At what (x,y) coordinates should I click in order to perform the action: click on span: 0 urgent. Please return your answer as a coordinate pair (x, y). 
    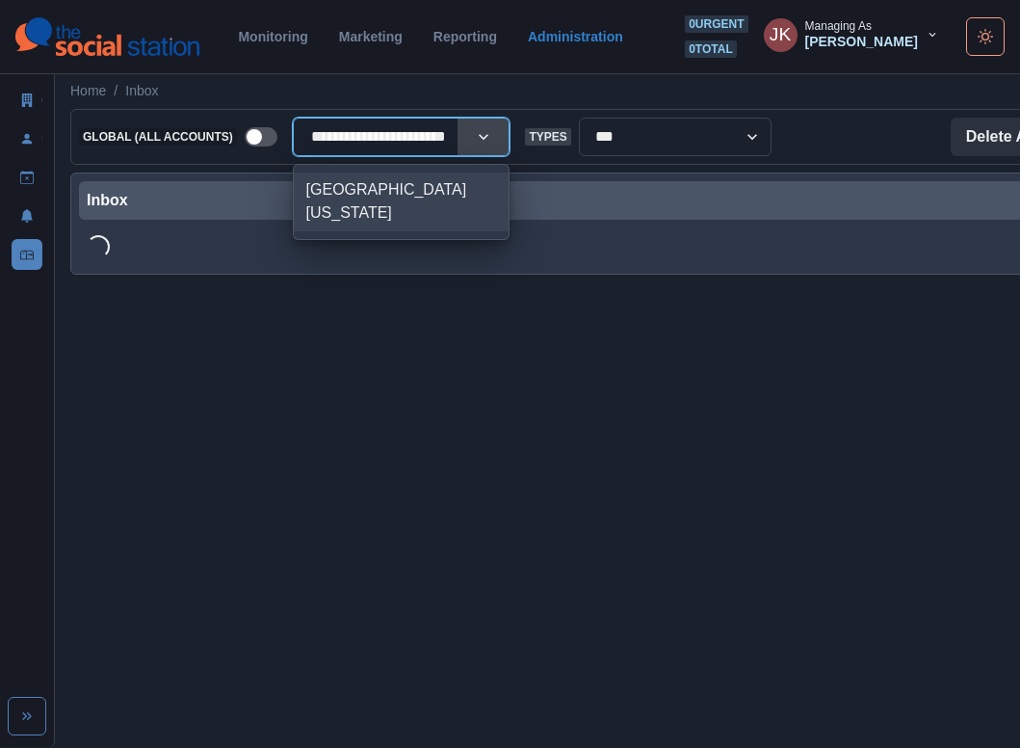
    Looking at the image, I should click on (716, 24).